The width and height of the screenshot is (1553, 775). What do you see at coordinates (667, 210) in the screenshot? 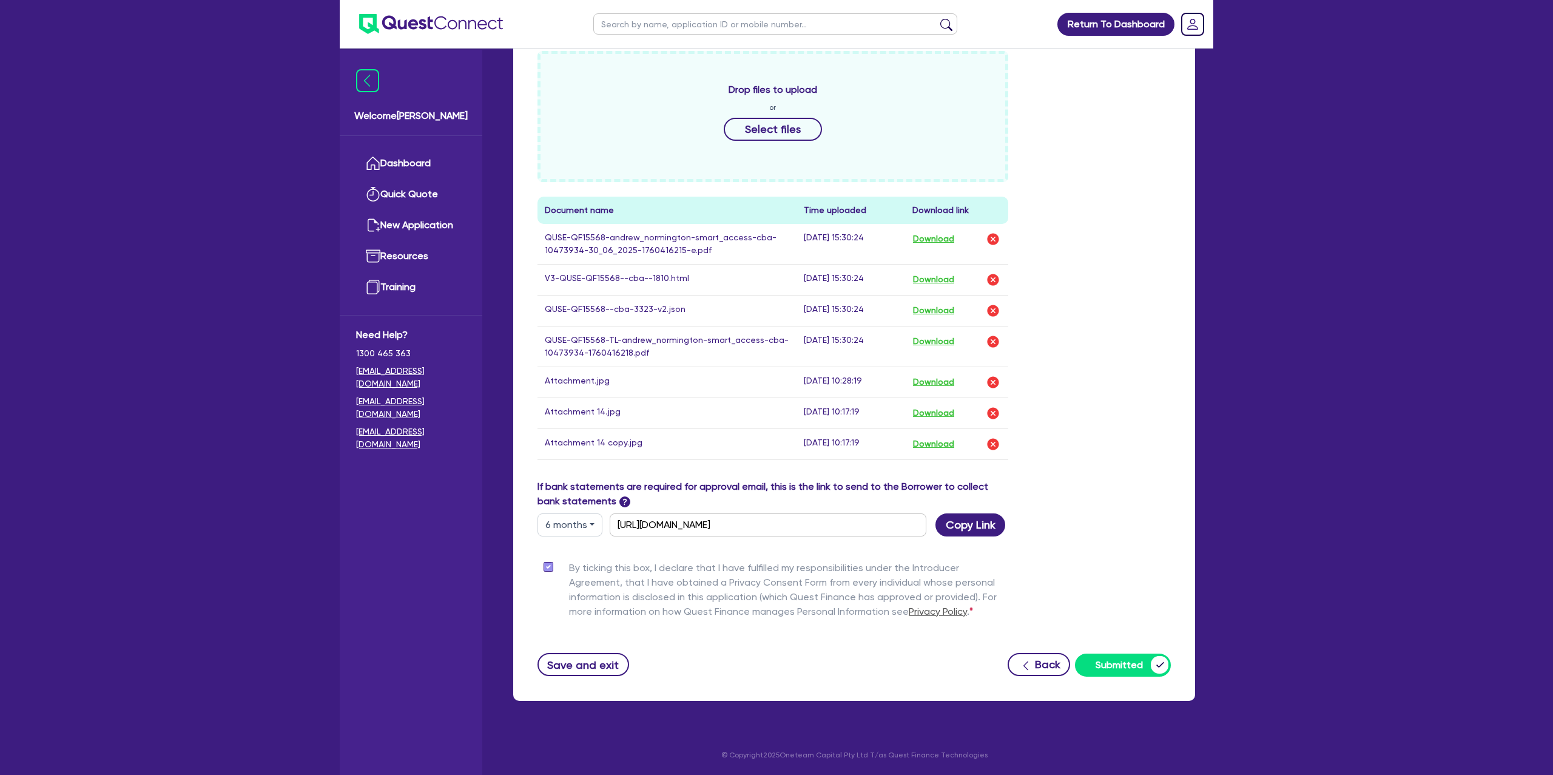
I see `th: Document name` at bounding box center [667, 210].